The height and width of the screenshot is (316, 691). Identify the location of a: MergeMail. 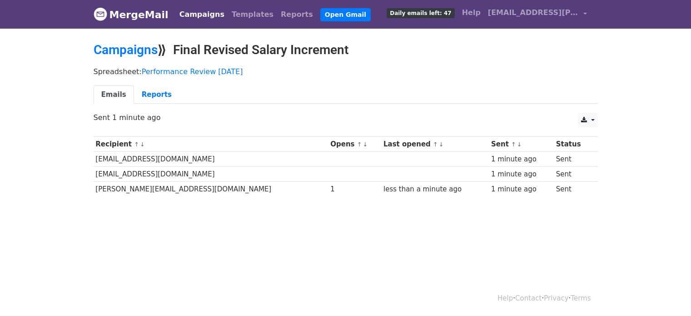
(131, 15).